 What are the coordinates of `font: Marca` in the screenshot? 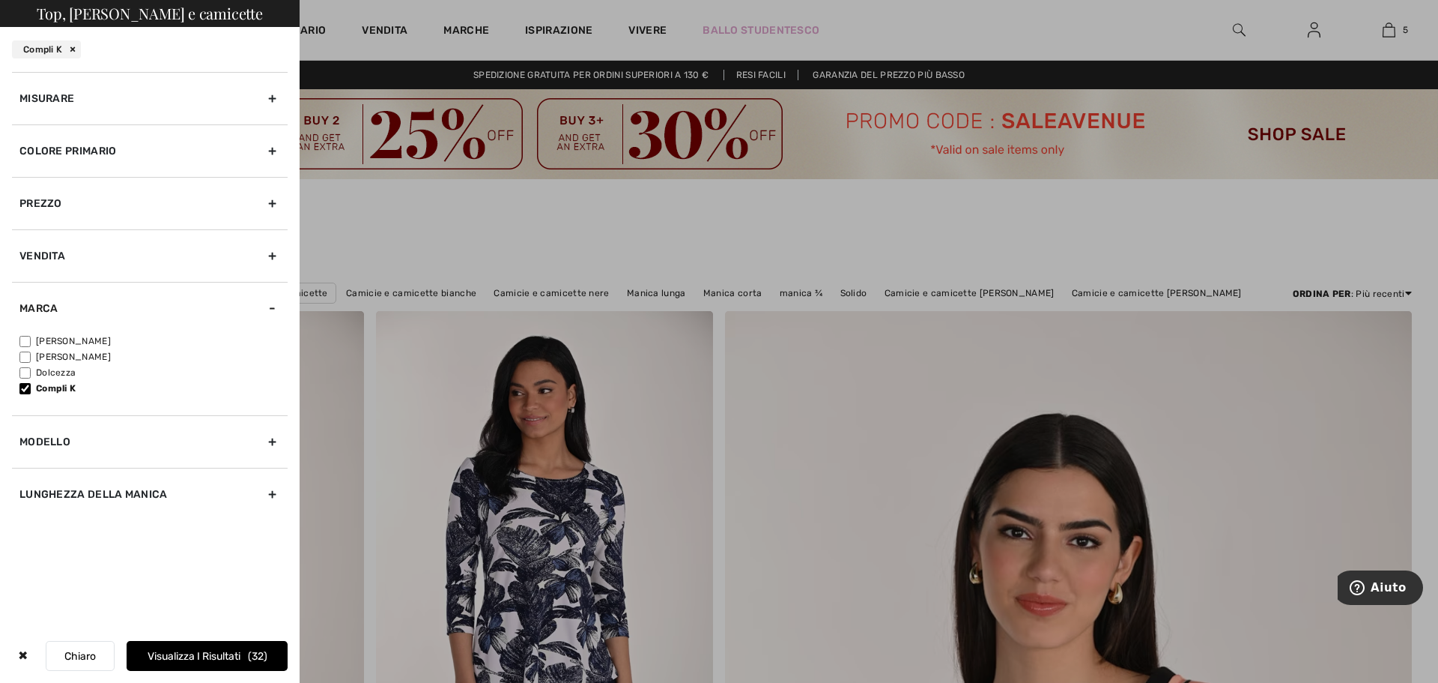 It's located at (39, 308).